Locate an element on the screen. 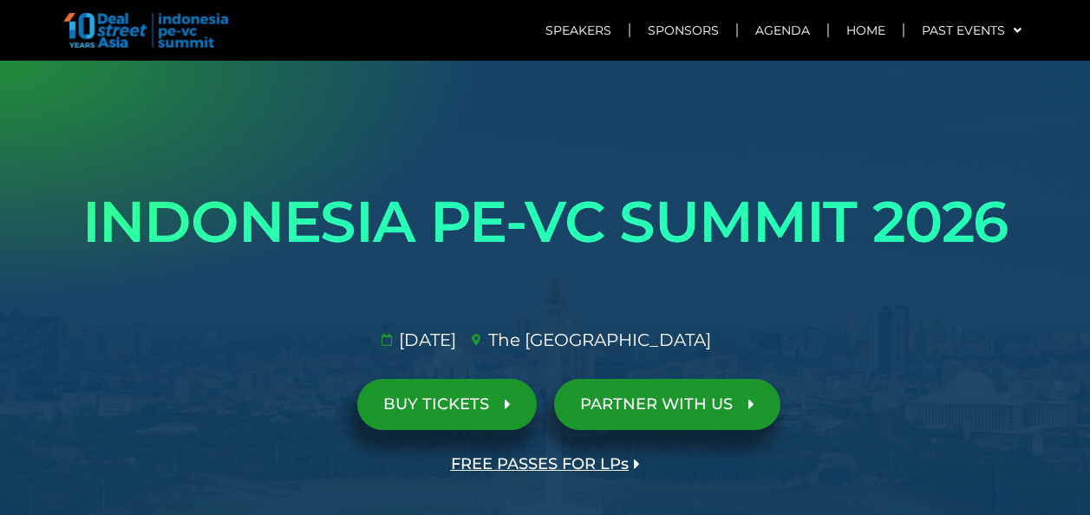 The width and height of the screenshot is (1090, 515). span: PARTNER WITH US is located at coordinates (656, 404).